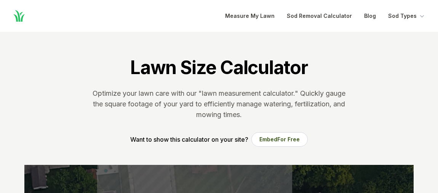 This screenshot has width=438, height=193. What do you see at coordinates (219, 104) in the screenshot?
I see `p: Optimize your lawn care with our "lawn measurement calculator." Quickly gauge the square footage ...` at bounding box center [219, 104].